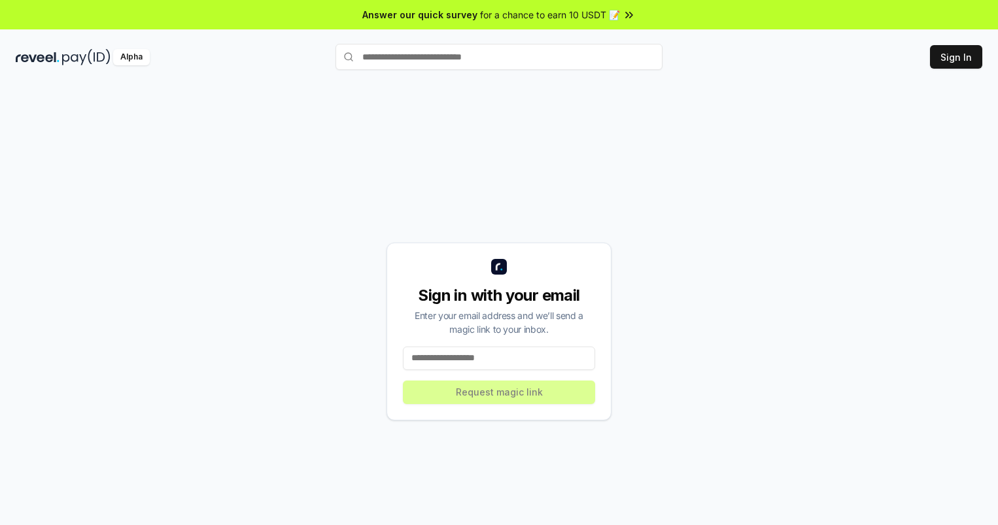 This screenshot has height=525, width=998. I want to click on div: Enter your email address and we’ll send a magic link to your inbox., so click(499, 322).